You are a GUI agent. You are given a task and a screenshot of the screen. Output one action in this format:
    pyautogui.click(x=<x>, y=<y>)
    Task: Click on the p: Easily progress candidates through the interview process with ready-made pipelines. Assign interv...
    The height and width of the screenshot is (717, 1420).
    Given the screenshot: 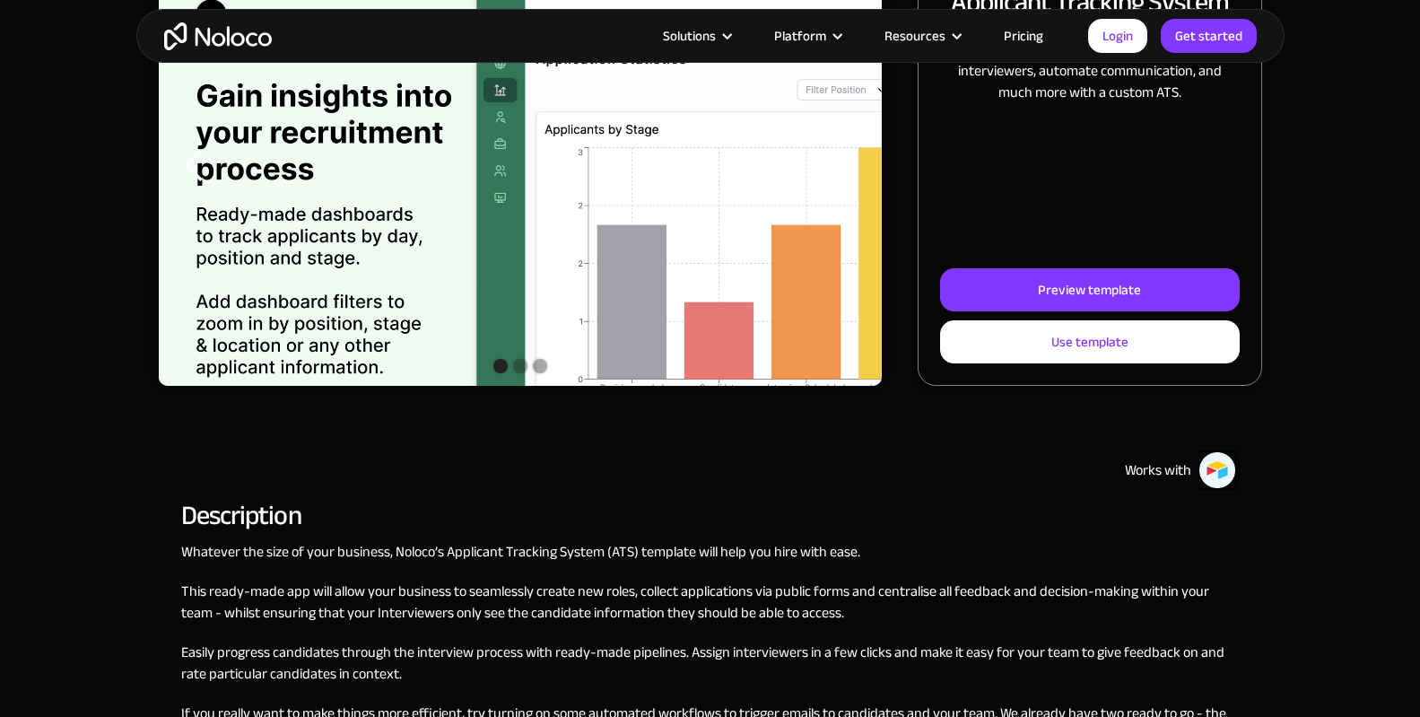 What is the action you would take?
    pyautogui.click(x=710, y=663)
    